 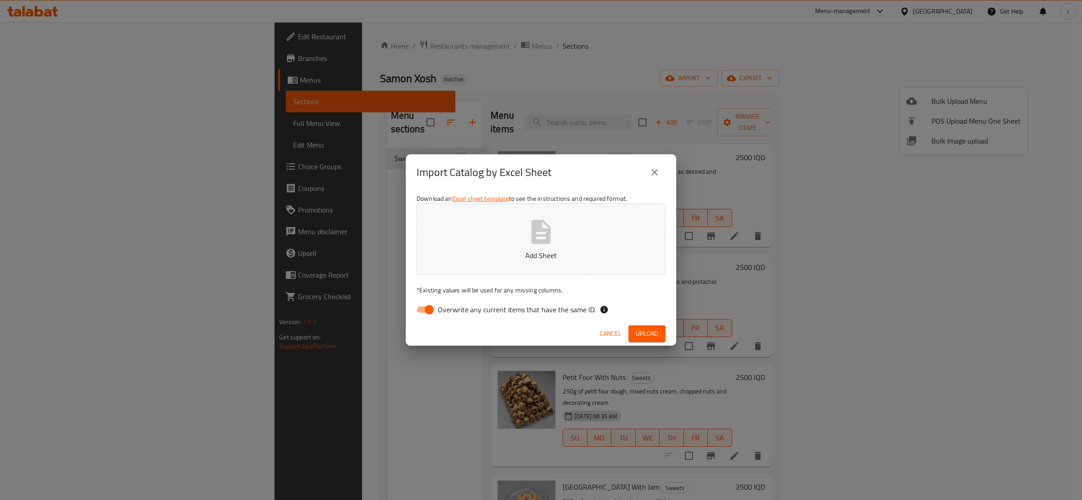 I want to click on p: Add Sheet, so click(x=541, y=255).